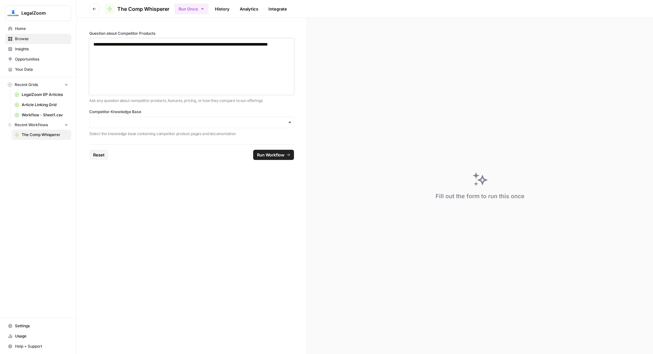 This screenshot has width=653, height=354. Describe the element at coordinates (278, 9) in the screenshot. I see `a: Integrate` at that location.